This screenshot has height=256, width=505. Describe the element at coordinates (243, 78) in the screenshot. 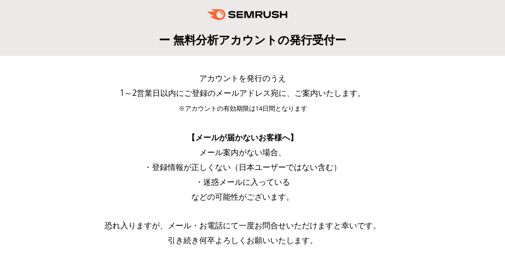

I see `span: アカウントを発行のうえ` at that location.